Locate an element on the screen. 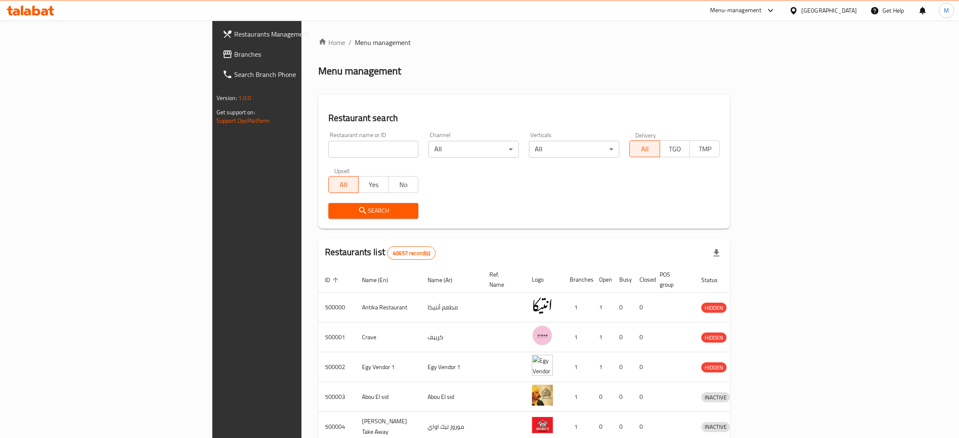 The image size is (959, 438). td: مطعم أنتيكا is located at coordinates (451, 307).